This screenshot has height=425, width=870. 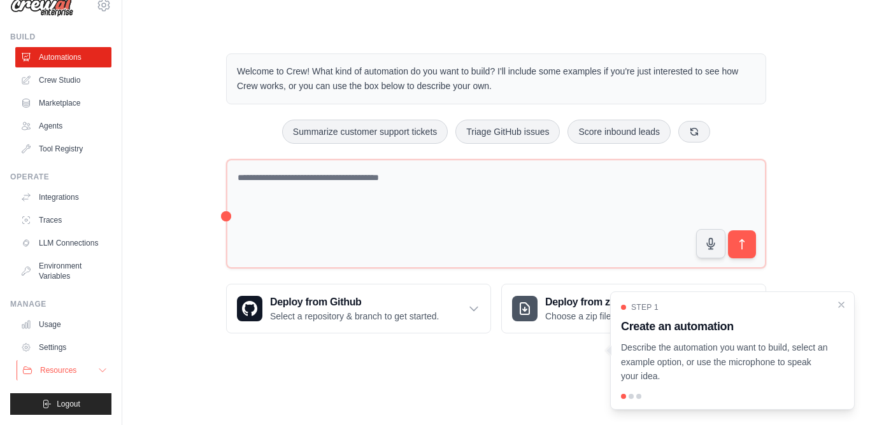 I want to click on button: Summarize customer support tickets, so click(x=365, y=132).